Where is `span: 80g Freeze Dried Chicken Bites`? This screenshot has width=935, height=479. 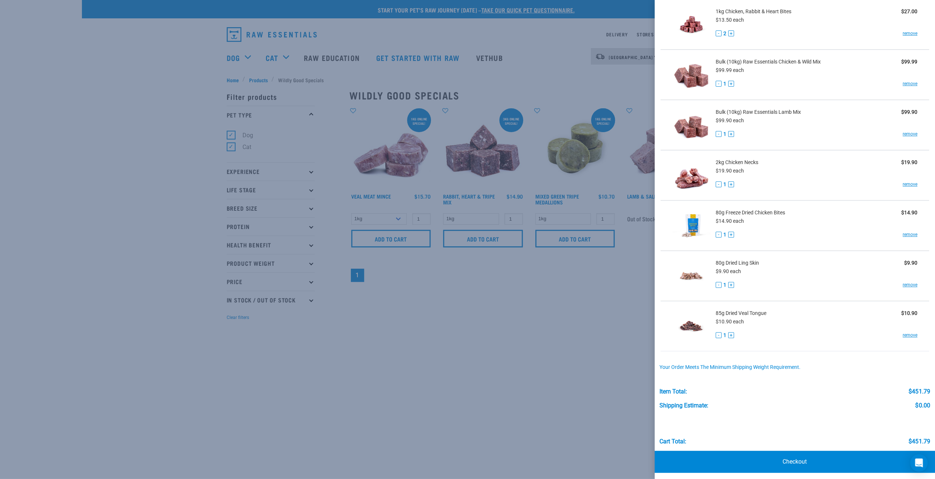
span: 80g Freeze Dried Chicken Bites is located at coordinates (750, 213).